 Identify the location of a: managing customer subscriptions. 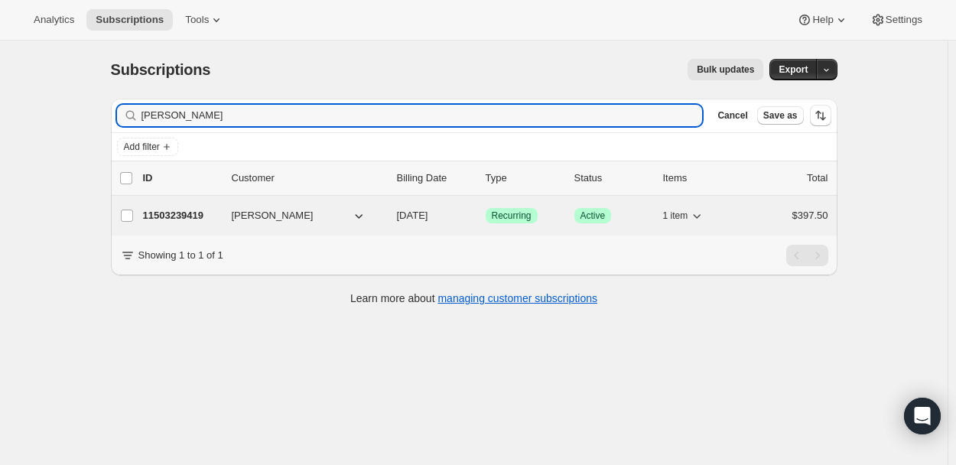
(517, 298).